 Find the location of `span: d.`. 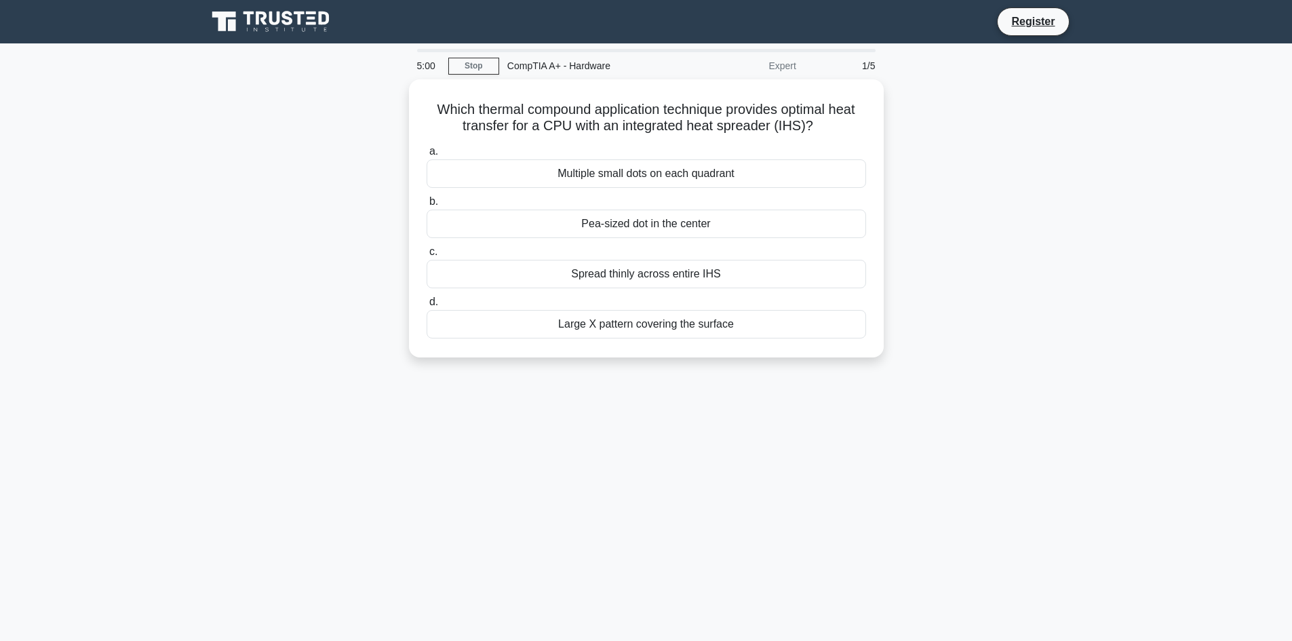

span: d. is located at coordinates (433, 301).